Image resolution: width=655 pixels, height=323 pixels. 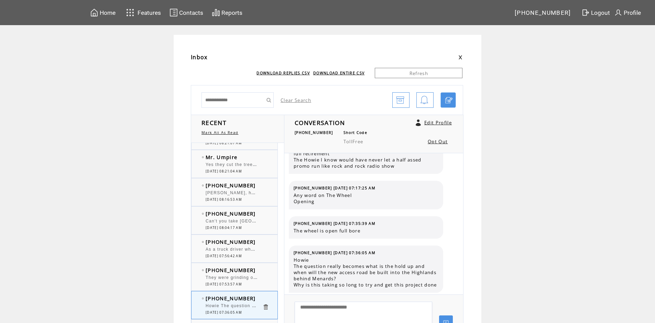 I want to click on img: profile.svg, so click(x=618, y=12).